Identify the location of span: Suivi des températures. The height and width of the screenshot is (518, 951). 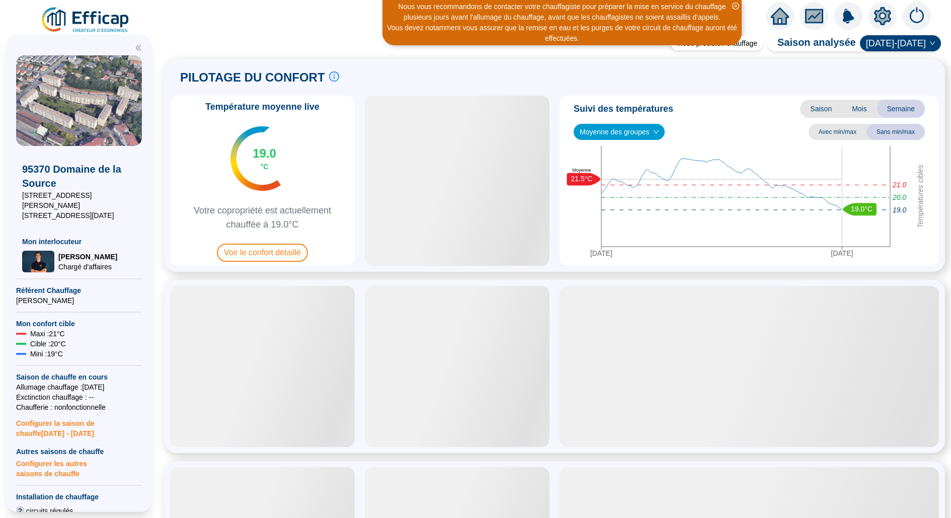
(623, 109).